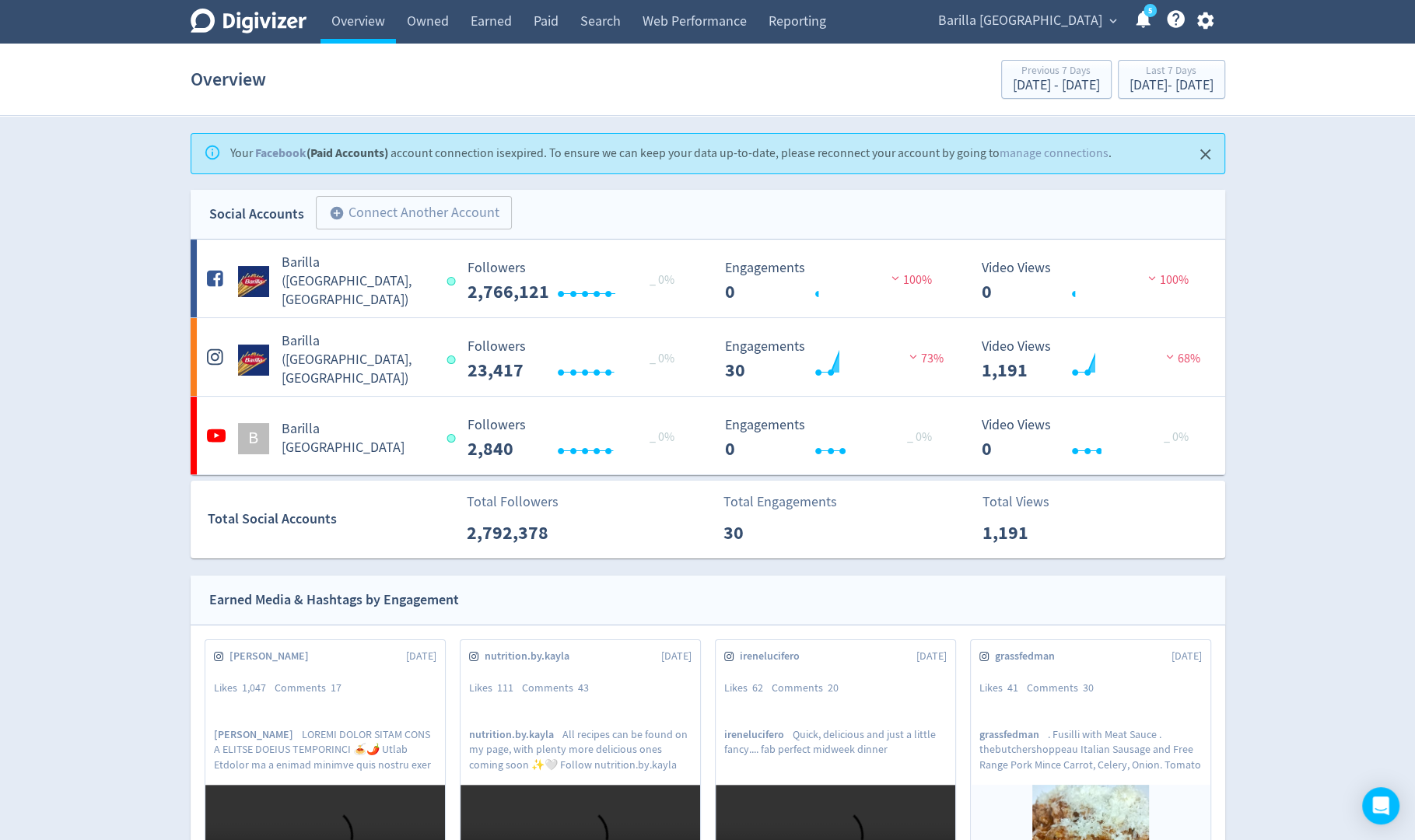 The height and width of the screenshot is (840, 1415). Describe the element at coordinates (511, 533) in the screenshot. I see `p: 2,792,378` at that location.